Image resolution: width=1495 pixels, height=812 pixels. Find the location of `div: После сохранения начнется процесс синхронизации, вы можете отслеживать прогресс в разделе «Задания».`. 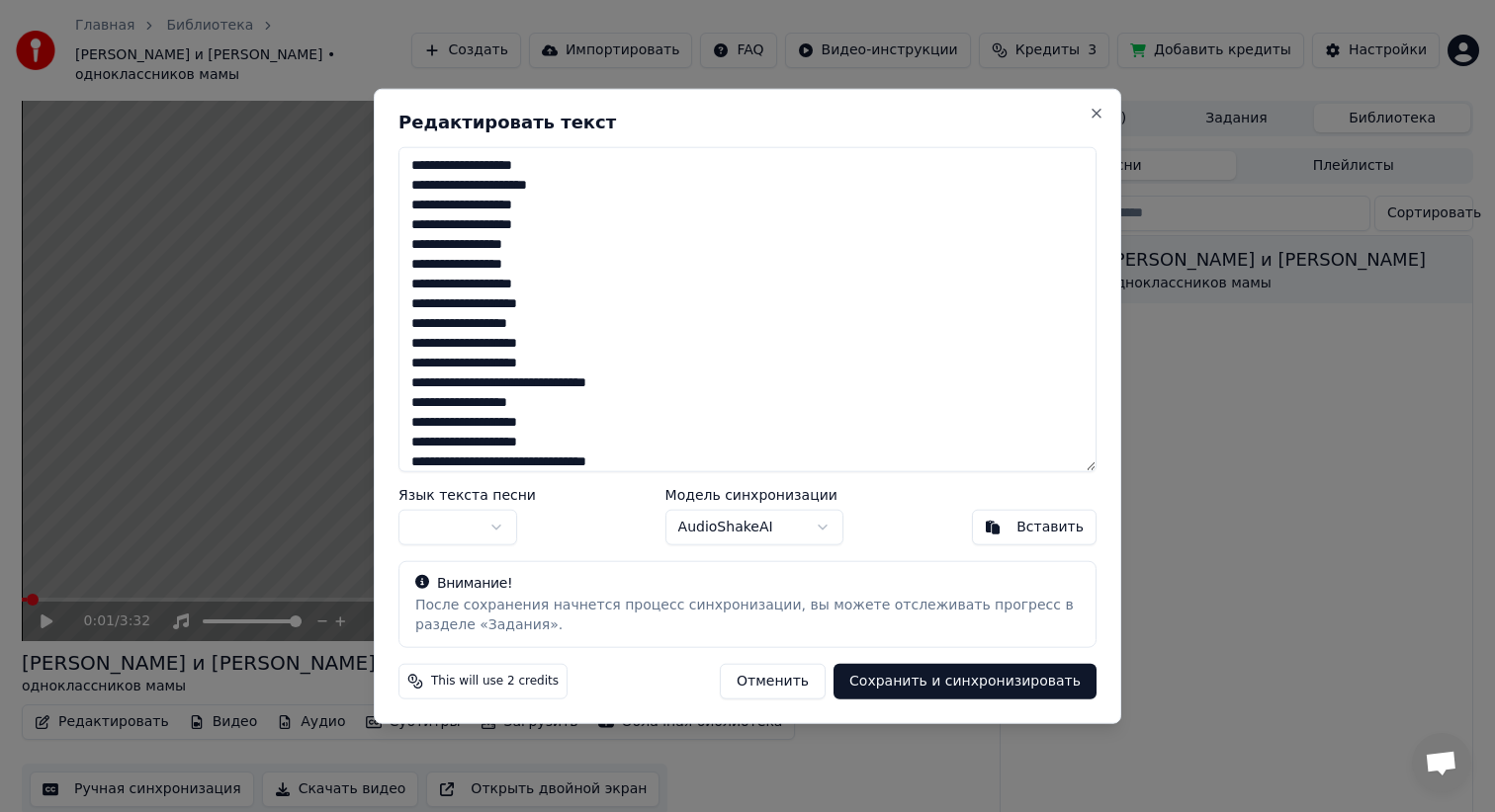

div: После сохранения начнется процесс синхронизации, вы можете отслеживать прогресс в разделе «Задания». is located at coordinates (748, 615).